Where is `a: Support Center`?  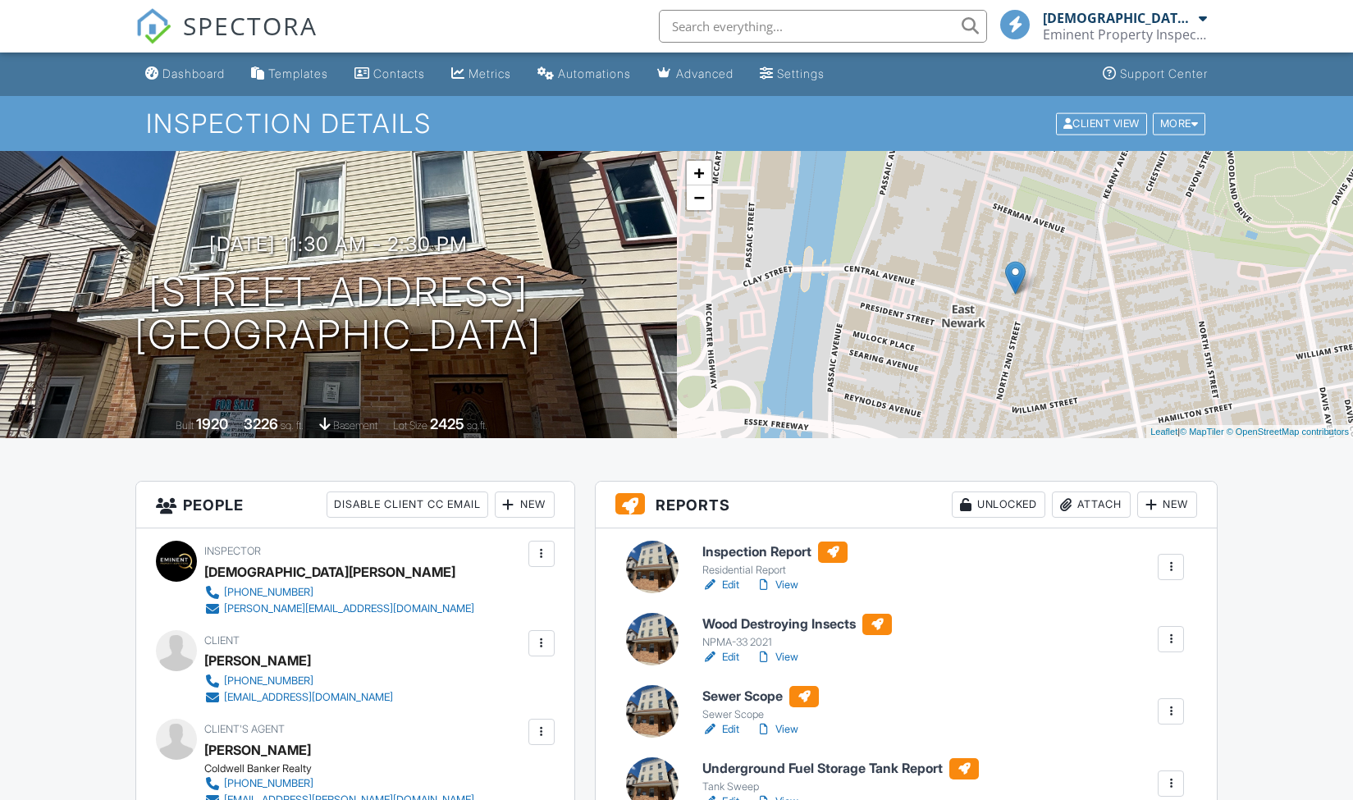
a: Support Center is located at coordinates (1155, 74).